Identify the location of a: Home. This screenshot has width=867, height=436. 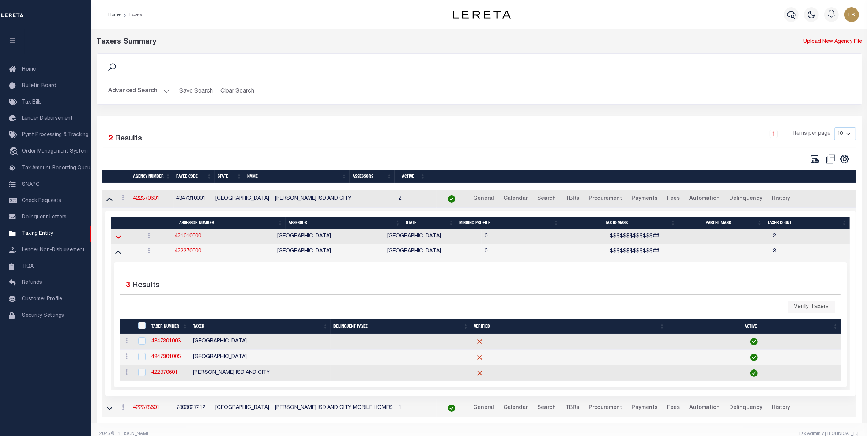
(114, 15).